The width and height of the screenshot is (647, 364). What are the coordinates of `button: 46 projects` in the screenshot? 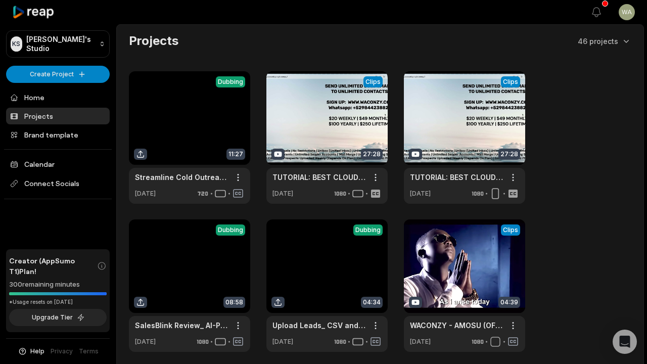 It's located at (604, 41).